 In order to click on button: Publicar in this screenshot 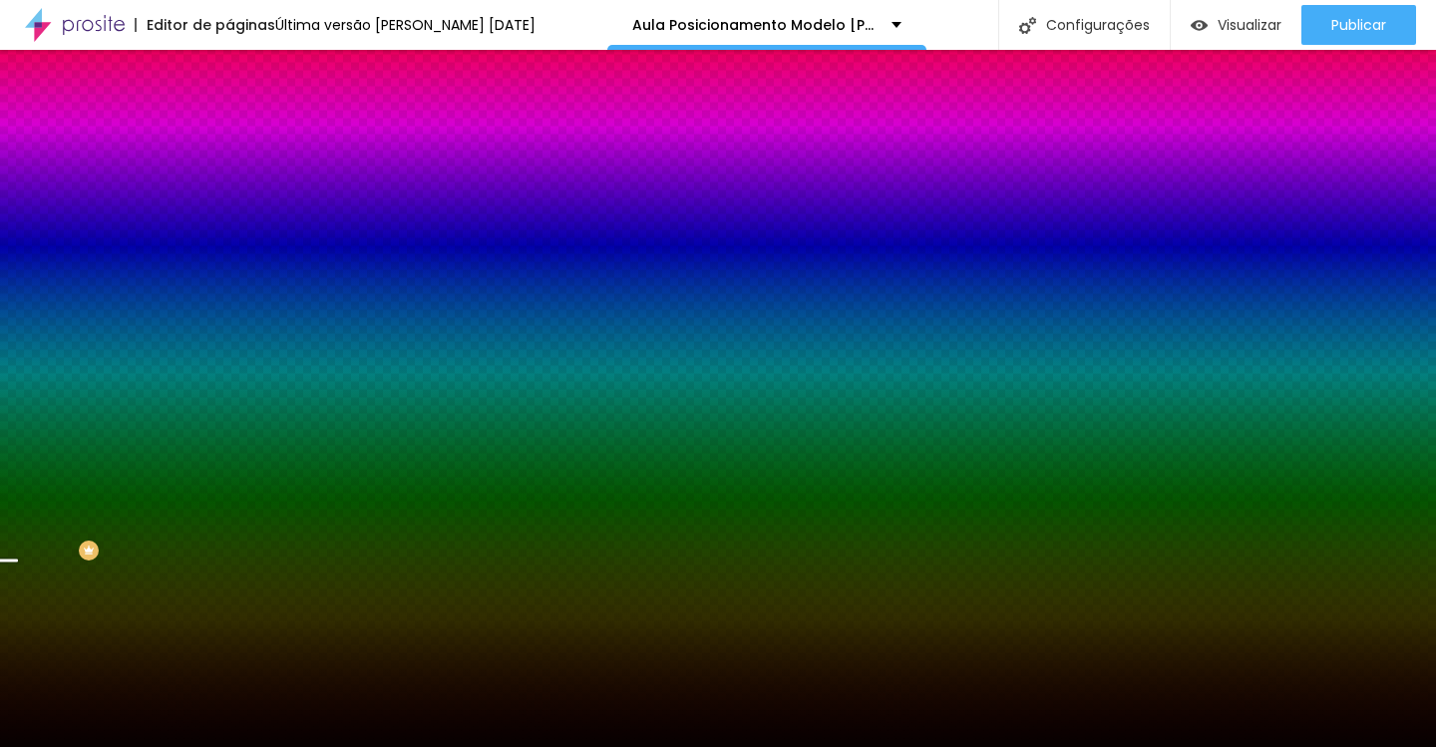, I will do `click(1358, 25)`.